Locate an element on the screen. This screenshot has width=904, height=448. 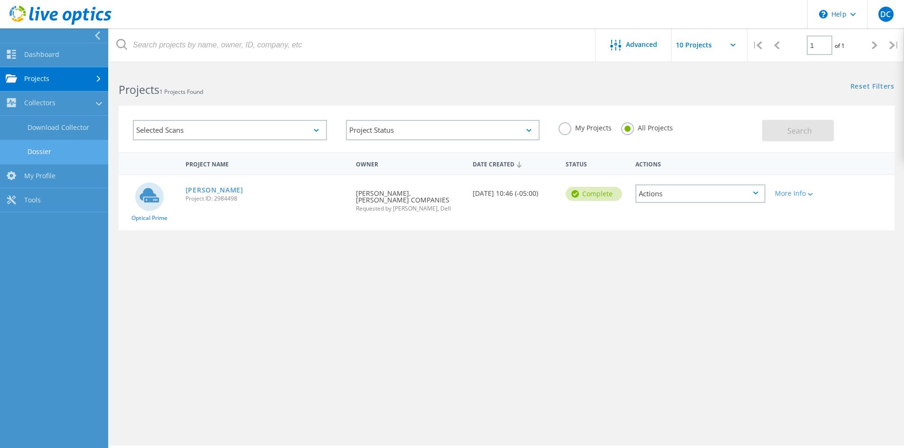
label: All Projects is located at coordinates (646, 127).